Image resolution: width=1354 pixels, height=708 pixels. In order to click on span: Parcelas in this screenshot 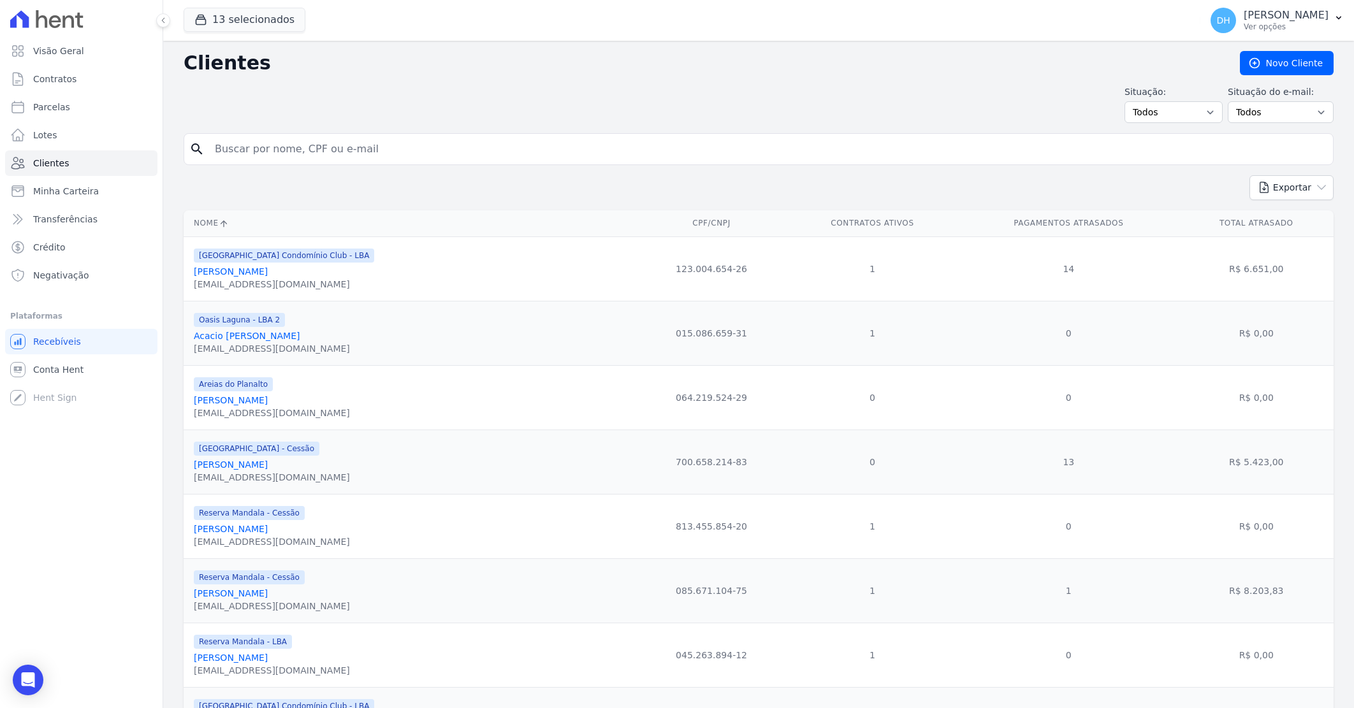, I will do `click(52, 107)`.